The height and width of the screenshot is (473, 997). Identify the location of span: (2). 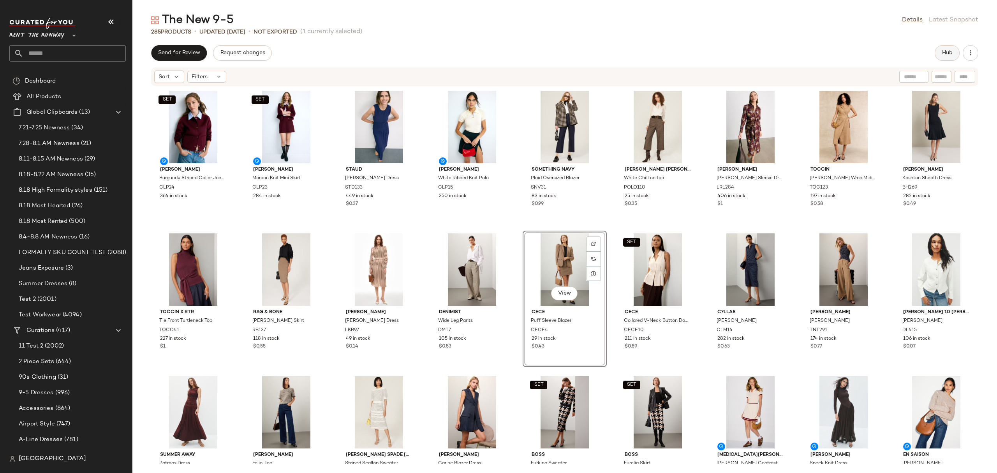
(74, 455).